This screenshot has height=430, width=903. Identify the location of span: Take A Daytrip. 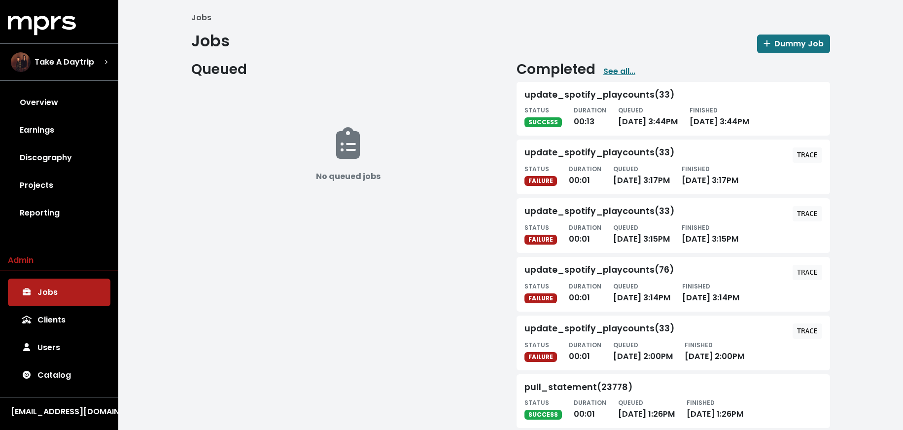
(64, 62).